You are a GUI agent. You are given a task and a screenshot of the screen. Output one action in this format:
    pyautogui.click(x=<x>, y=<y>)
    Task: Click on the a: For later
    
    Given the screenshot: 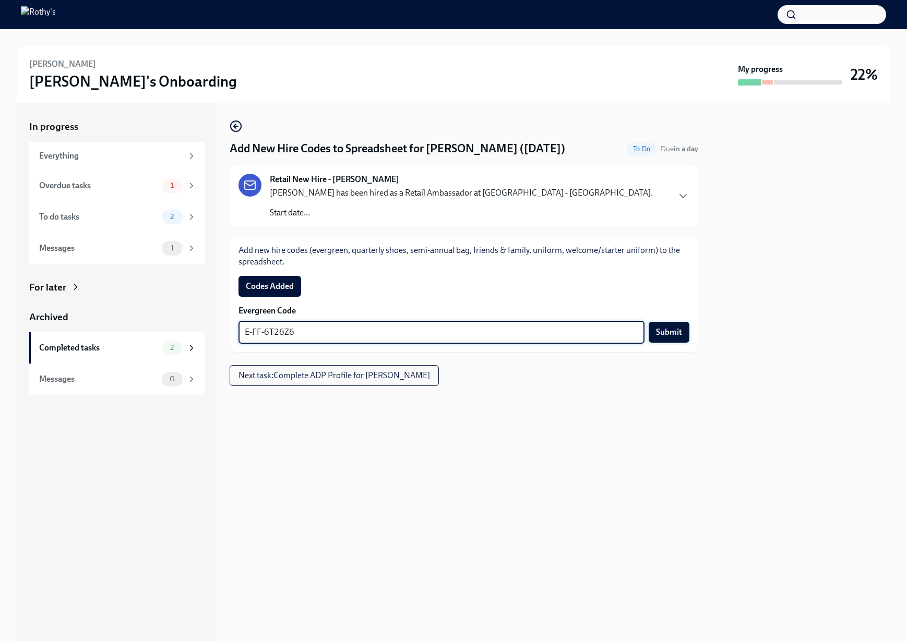 What is the action you would take?
    pyautogui.click(x=117, y=288)
    